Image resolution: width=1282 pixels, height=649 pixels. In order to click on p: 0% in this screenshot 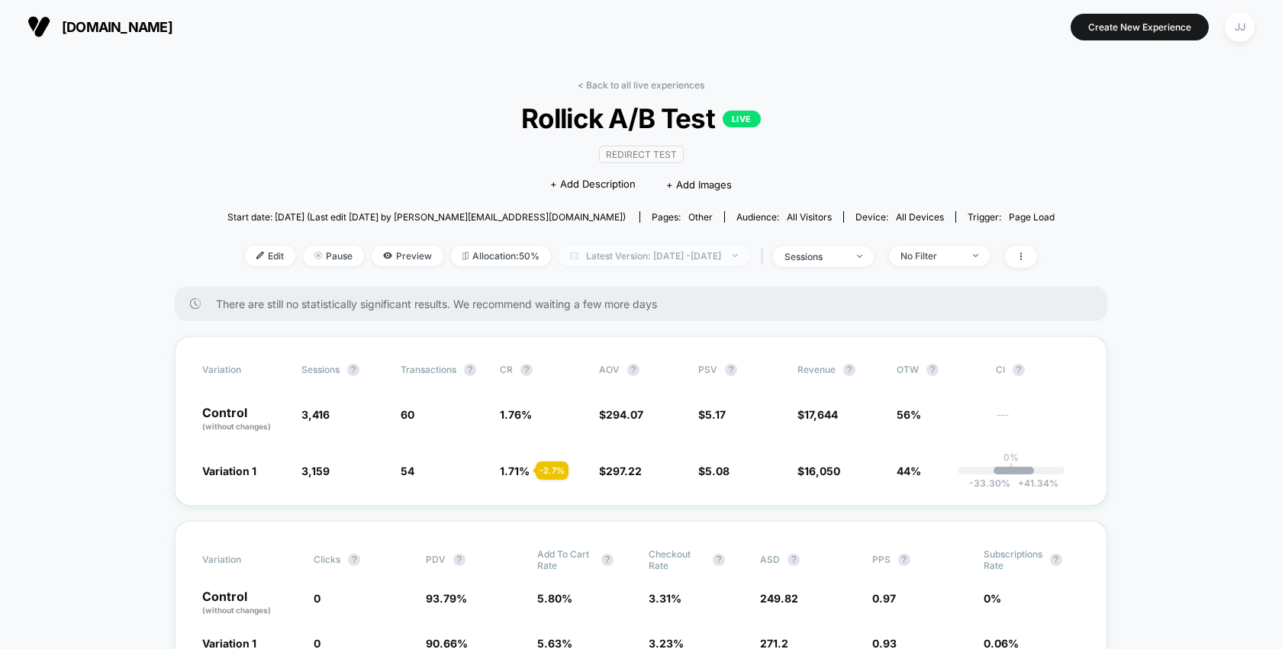, I will do `click(1011, 457)`.